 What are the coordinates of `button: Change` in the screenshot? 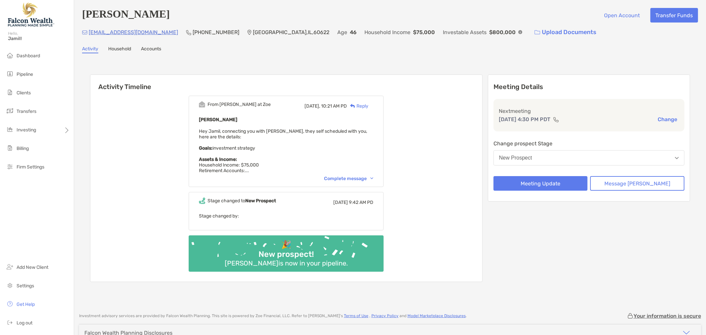 It's located at (667, 119).